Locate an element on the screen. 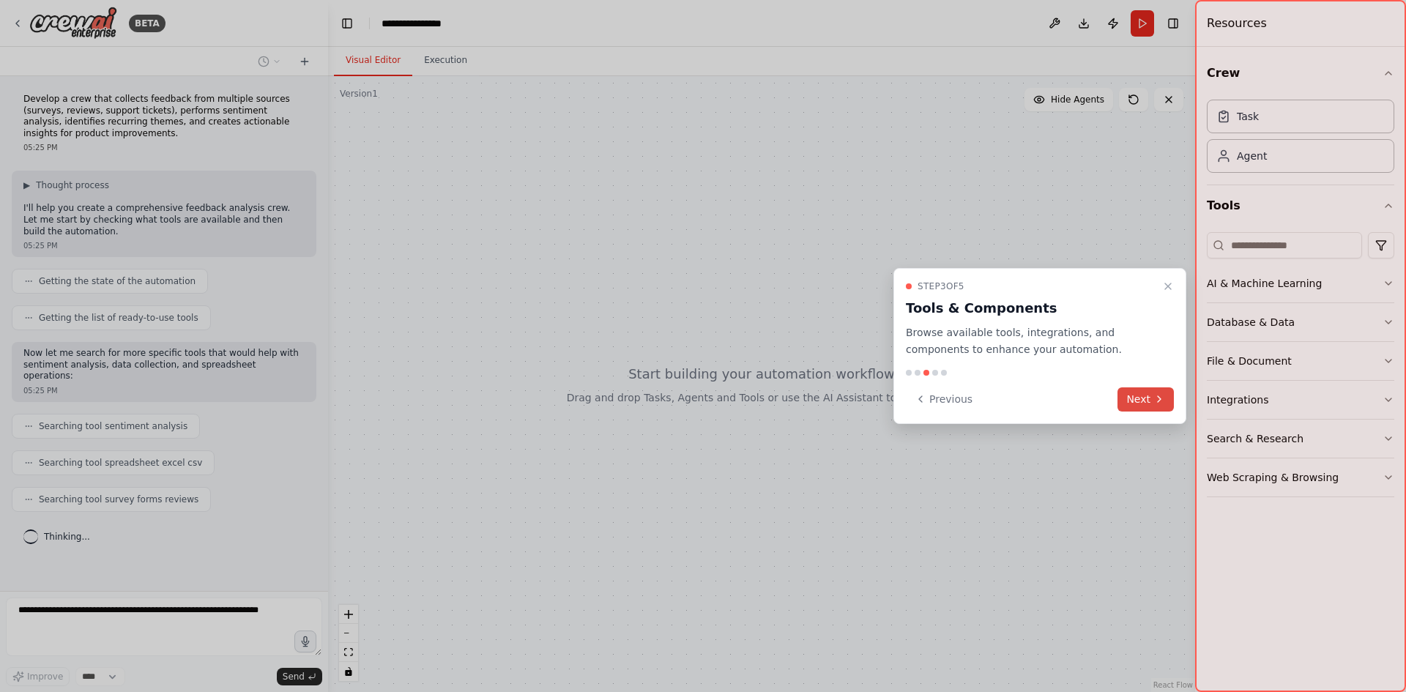 The width and height of the screenshot is (1406, 692). button: Previous is located at coordinates (943, 399).